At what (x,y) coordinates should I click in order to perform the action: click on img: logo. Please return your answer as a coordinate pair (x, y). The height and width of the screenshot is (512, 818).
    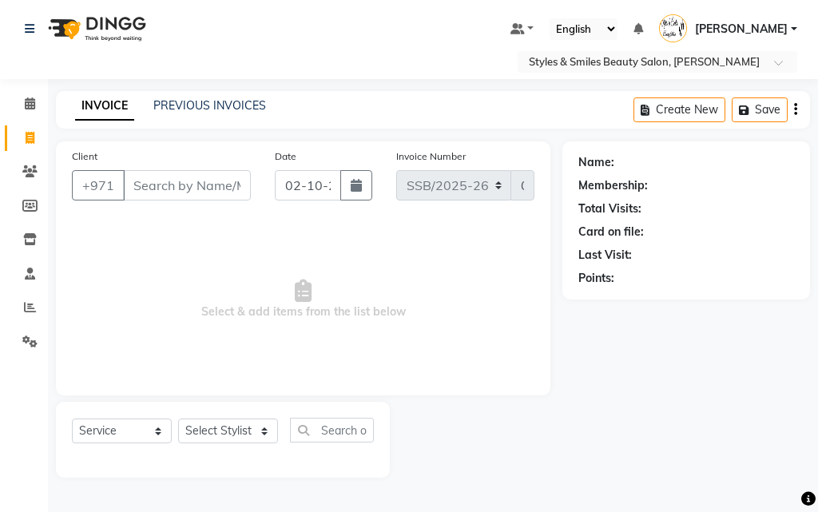
    Looking at the image, I should click on (95, 29).